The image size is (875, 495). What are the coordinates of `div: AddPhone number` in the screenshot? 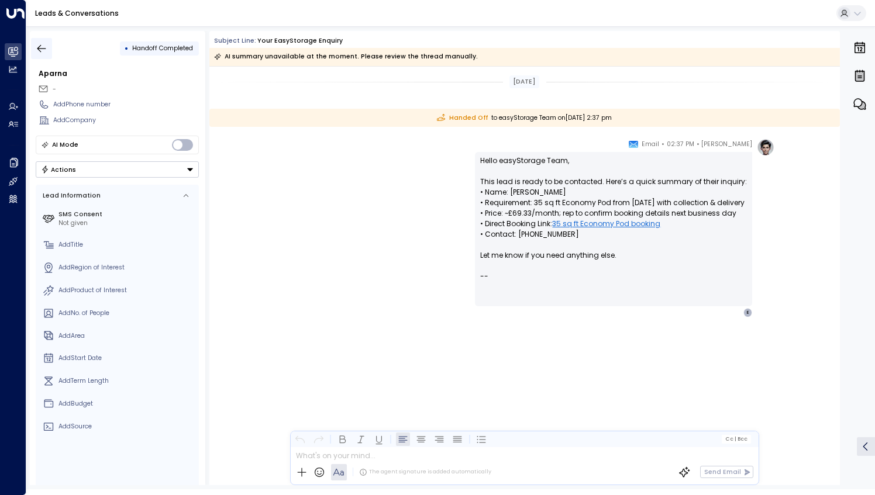 It's located at (126, 105).